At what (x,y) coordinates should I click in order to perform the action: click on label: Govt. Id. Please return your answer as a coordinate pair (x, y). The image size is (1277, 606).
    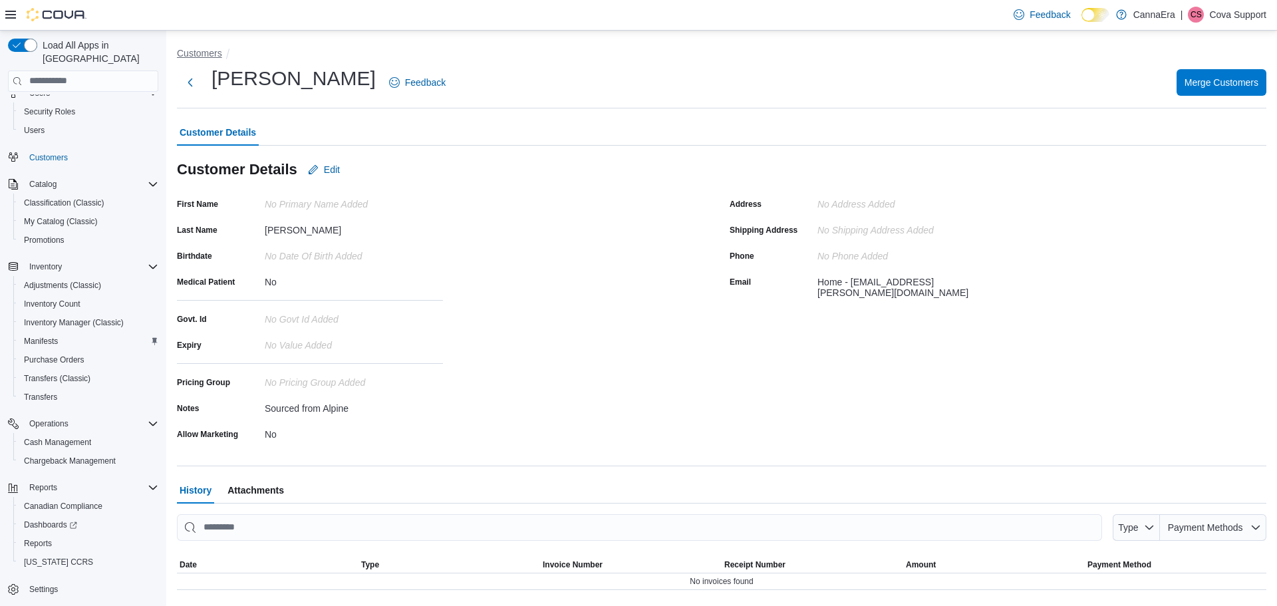
    Looking at the image, I should click on (192, 319).